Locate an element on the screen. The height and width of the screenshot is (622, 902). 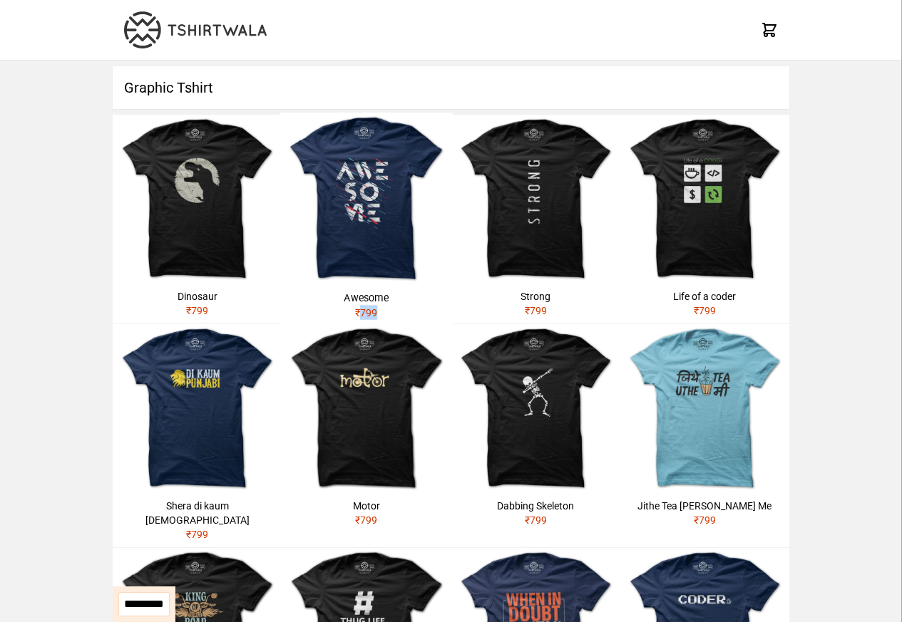
a: Life of a coder₹799 is located at coordinates (704, 219).